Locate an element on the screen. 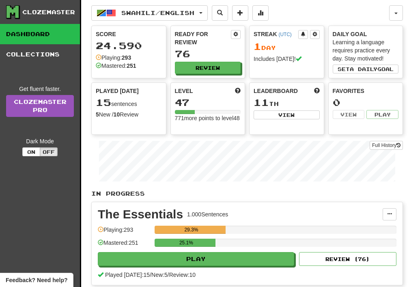 The image size is (409, 287). div: Mastered: is located at coordinates (116, 66).